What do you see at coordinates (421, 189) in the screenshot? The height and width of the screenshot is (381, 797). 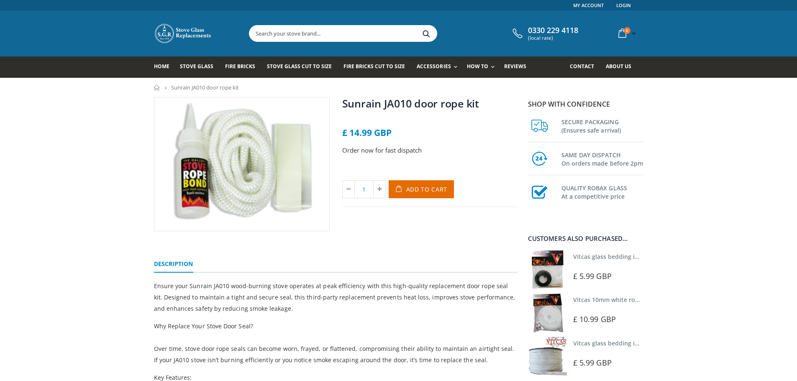 I see `button: Add to Cart` at bounding box center [421, 189].